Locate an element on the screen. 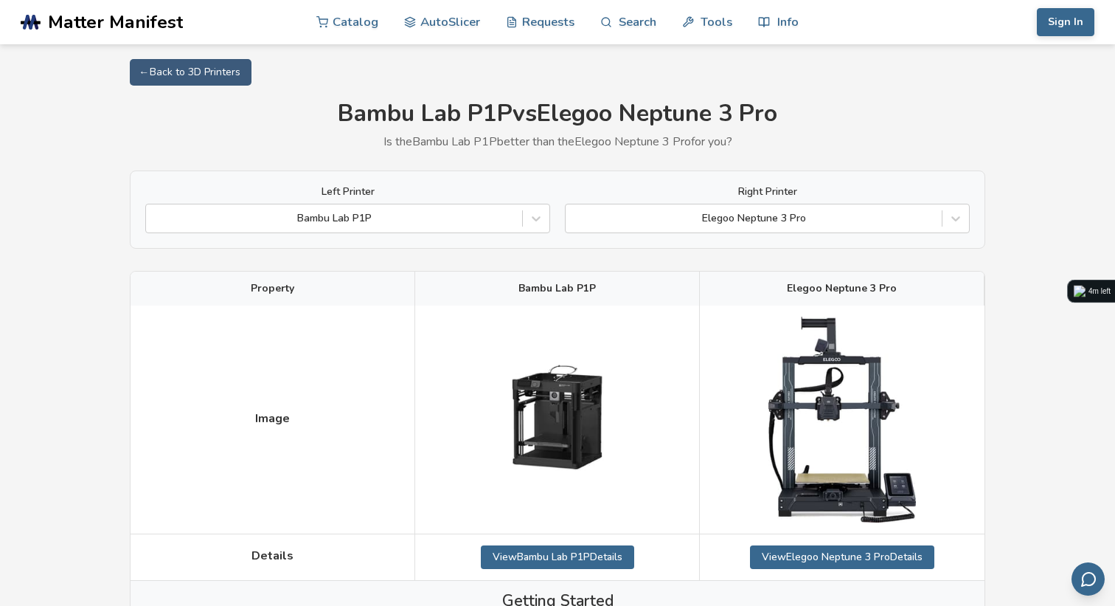  img: logo is located at coordinates (1080, 291).